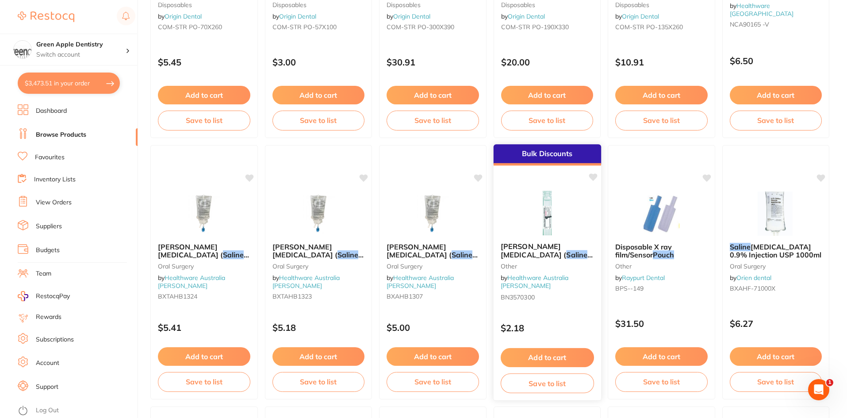 This screenshot has width=847, height=418. Describe the element at coordinates (661, 323) in the screenshot. I see `p: $31.50` at that location.